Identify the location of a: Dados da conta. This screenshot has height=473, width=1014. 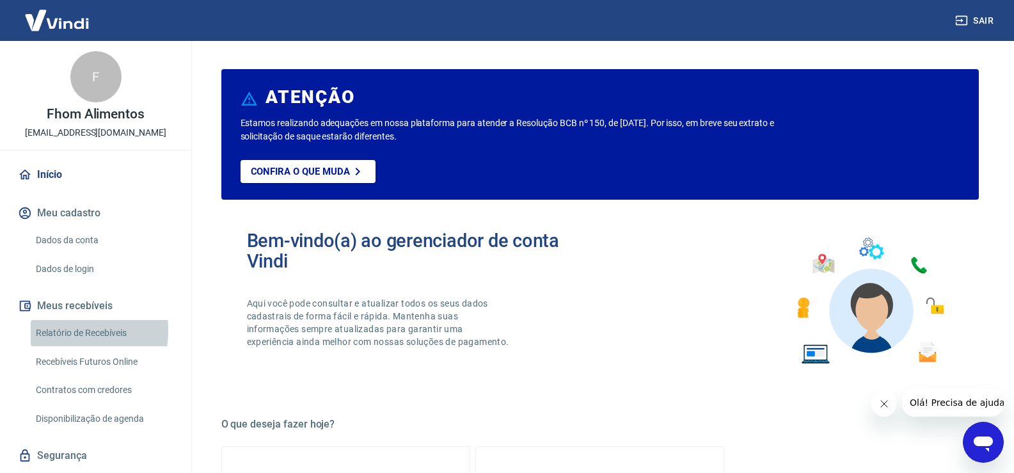
(103, 240).